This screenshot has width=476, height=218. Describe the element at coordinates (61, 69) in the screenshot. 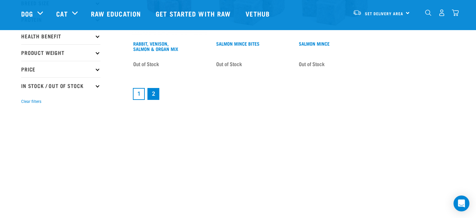

I see `p: Price` at that location.